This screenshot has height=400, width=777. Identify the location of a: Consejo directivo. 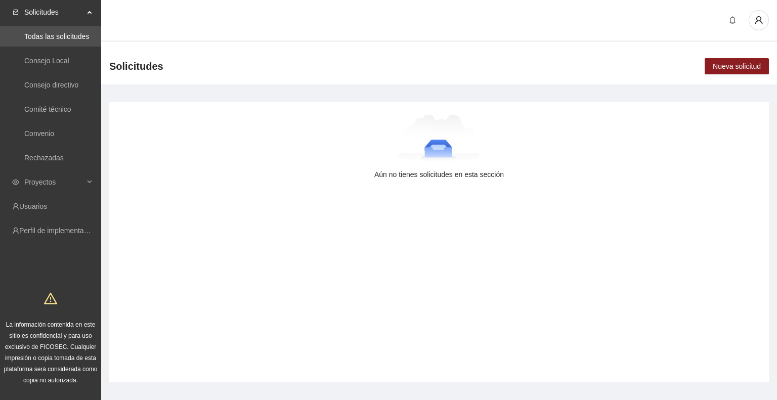
(51, 85).